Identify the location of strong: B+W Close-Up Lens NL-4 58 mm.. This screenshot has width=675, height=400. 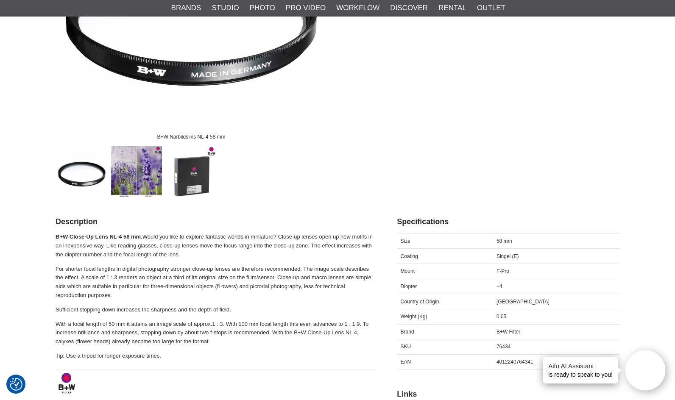
(99, 237).